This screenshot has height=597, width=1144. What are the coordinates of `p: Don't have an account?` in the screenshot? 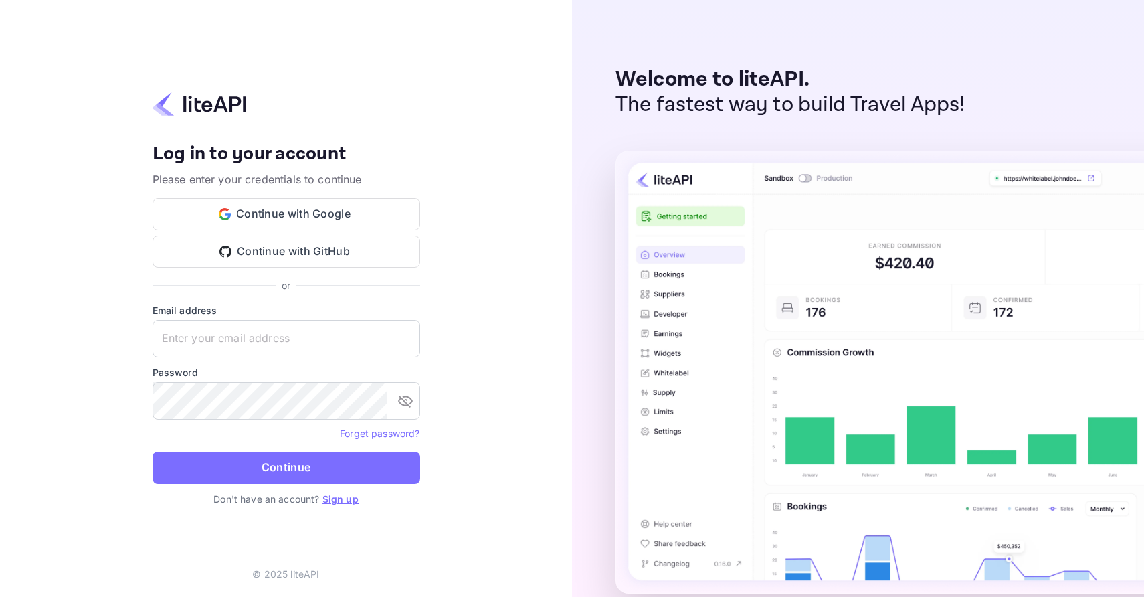 It's located at (286, 498).